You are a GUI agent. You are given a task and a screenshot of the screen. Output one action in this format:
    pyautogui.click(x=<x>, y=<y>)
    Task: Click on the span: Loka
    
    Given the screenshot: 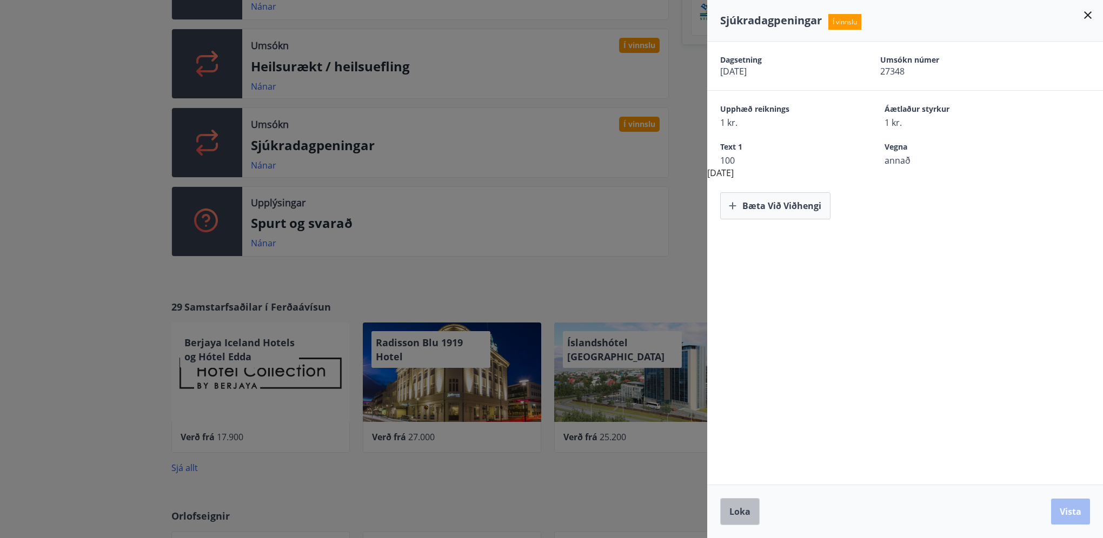 What is the action you would take?
    pyautogui.click(x=740, y=512)
    